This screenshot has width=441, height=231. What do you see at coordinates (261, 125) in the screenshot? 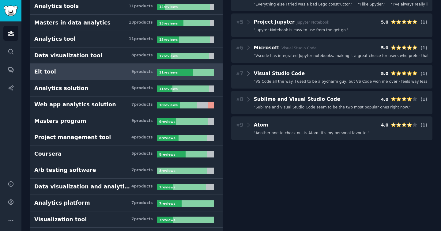
I see `span: Atom` at bounding box center [261, 125].